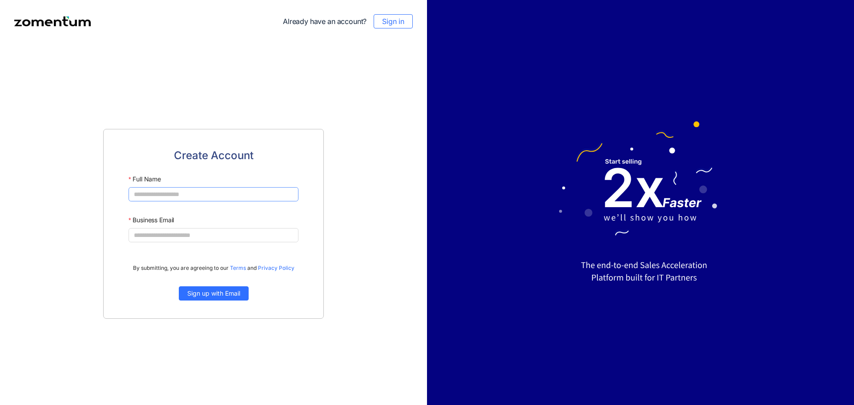 The height and width of the screenshot is (405, 854). What do you see at coordinates (276, 268) in the screenshot?
I see `a: Privacy Policy` at bounding box center [276, 268].